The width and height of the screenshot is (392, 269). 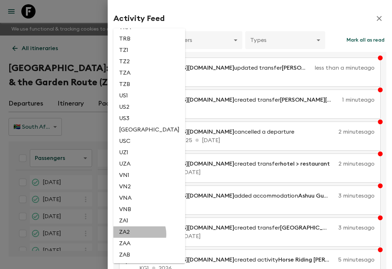 What do you see at coordinates (149, 118) in the screenshot?
I see `li: US3` at bounding box center [149, 118].